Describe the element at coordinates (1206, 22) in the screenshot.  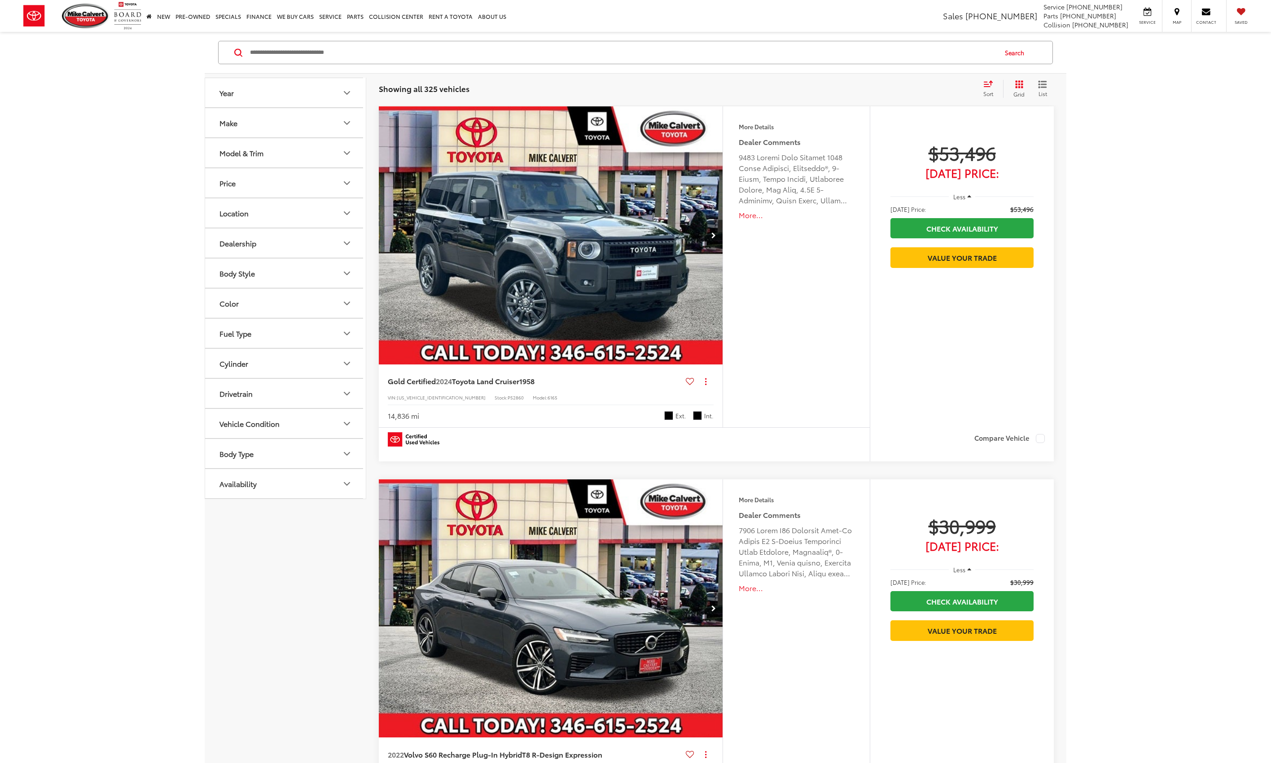
I see `span: Contact` at that location.